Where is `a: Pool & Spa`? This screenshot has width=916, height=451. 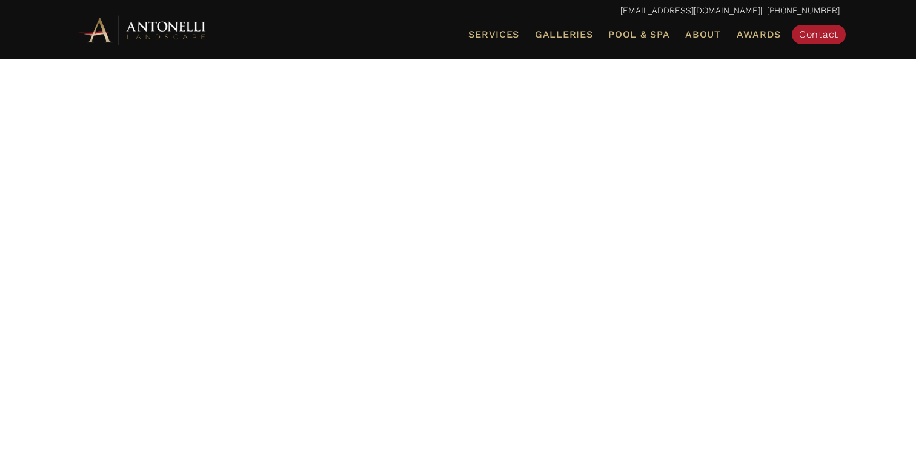 a: Pool & Spa is located at coordinates (639, 35).